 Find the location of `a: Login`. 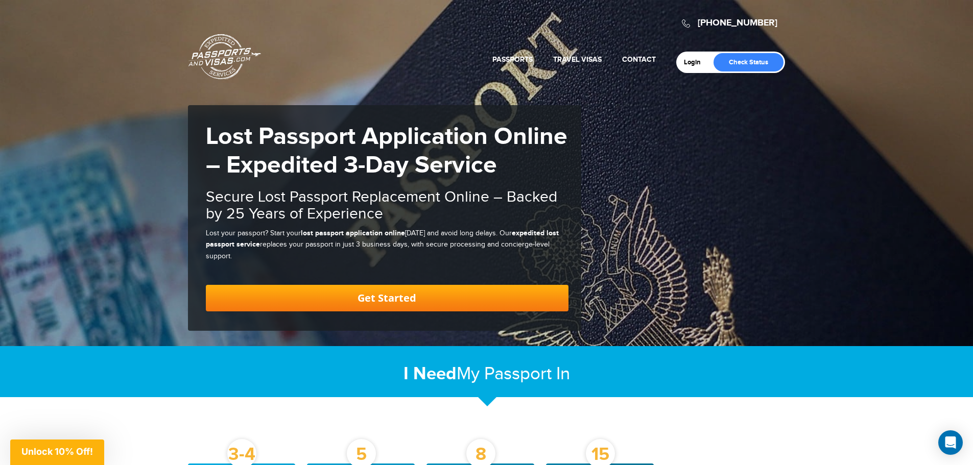

a: Login is located at coordinates (695, 62).